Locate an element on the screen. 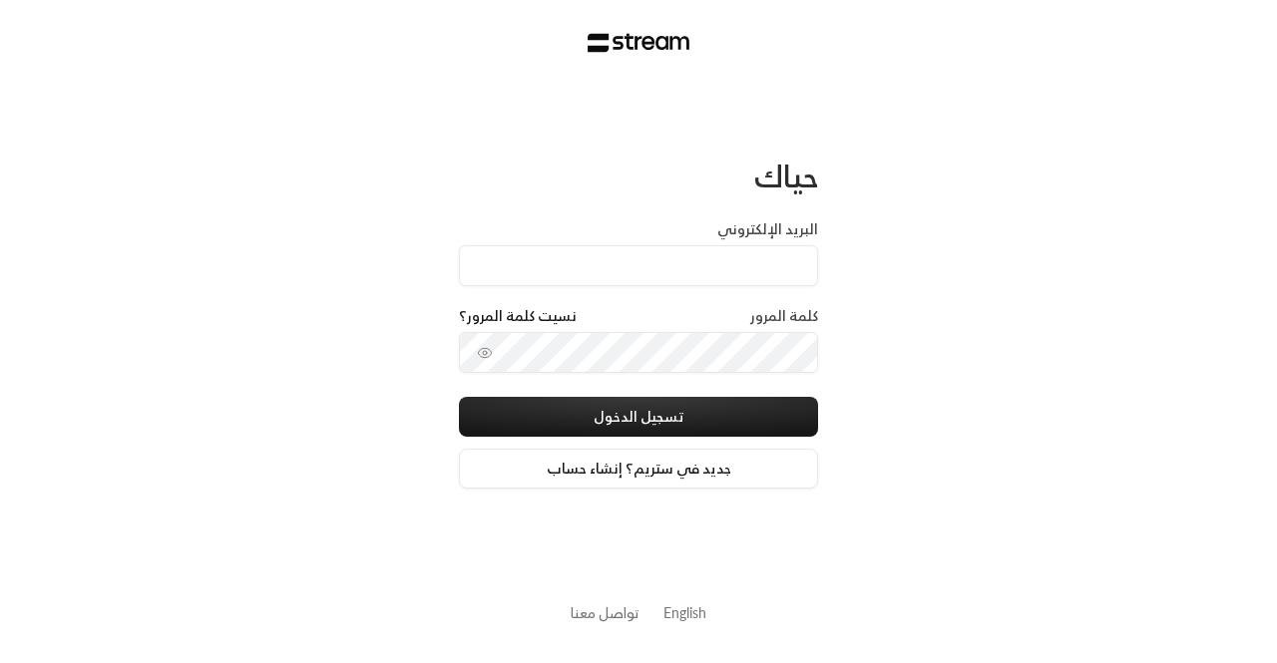  a: نسيت كلمة المرور؟ is located at coordinates (518, 316).